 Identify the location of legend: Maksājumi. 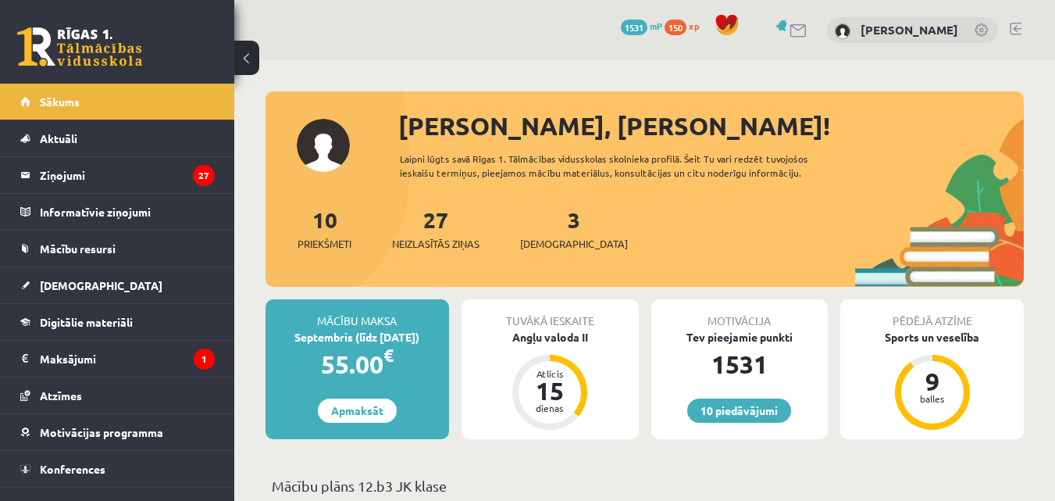
(127, 359).